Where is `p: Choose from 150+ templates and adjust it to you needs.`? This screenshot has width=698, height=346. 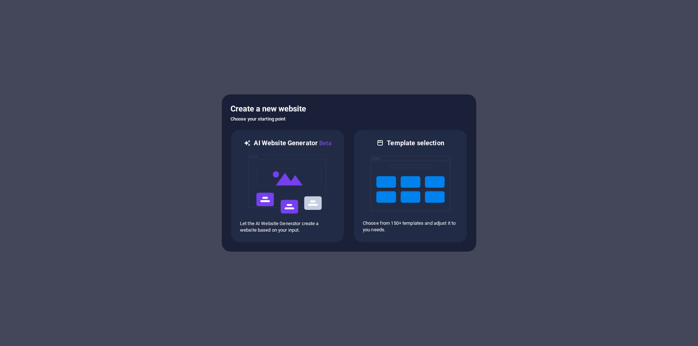
p: Choose from 150+ templates and adjust it to you needs. is located at coordinates (410, 227).